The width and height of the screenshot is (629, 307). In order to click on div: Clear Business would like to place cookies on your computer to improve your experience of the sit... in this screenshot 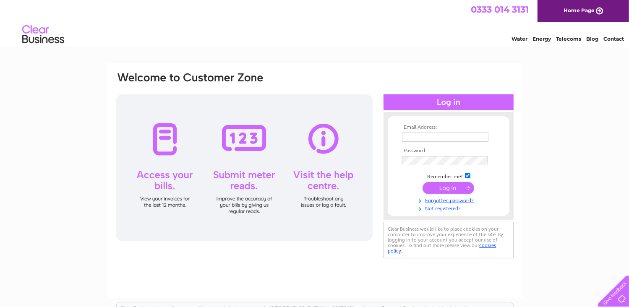, I will do `click(448, 240)`.